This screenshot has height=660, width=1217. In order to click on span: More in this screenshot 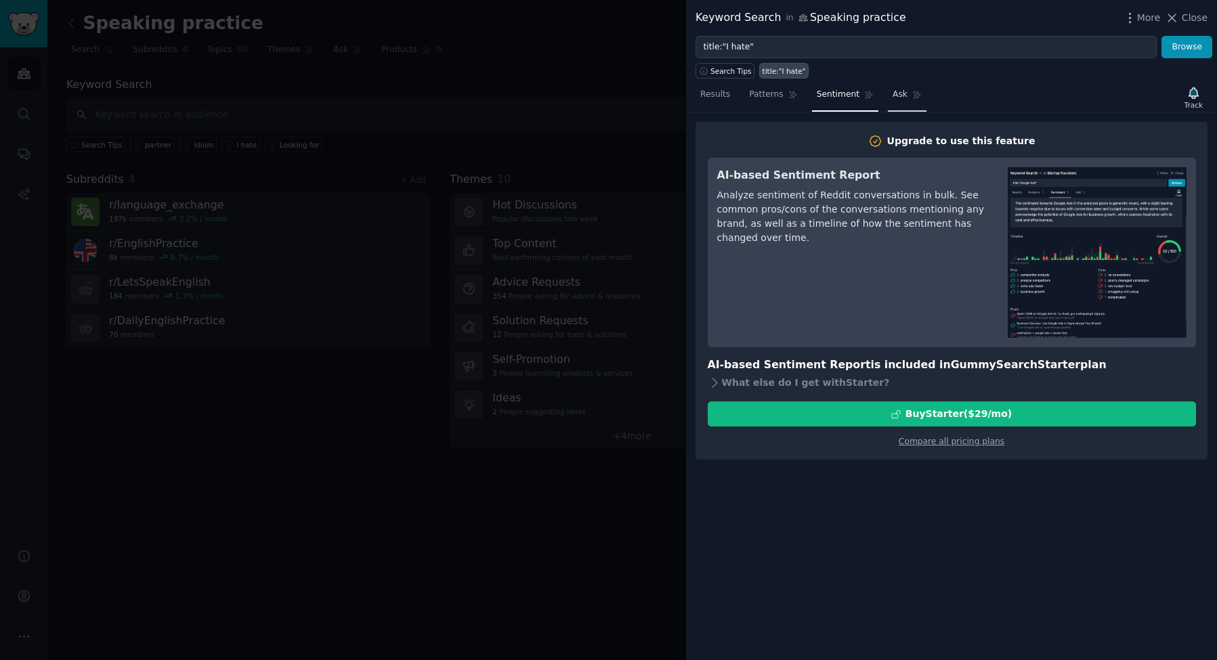, I will do `click(1149, 18)`.